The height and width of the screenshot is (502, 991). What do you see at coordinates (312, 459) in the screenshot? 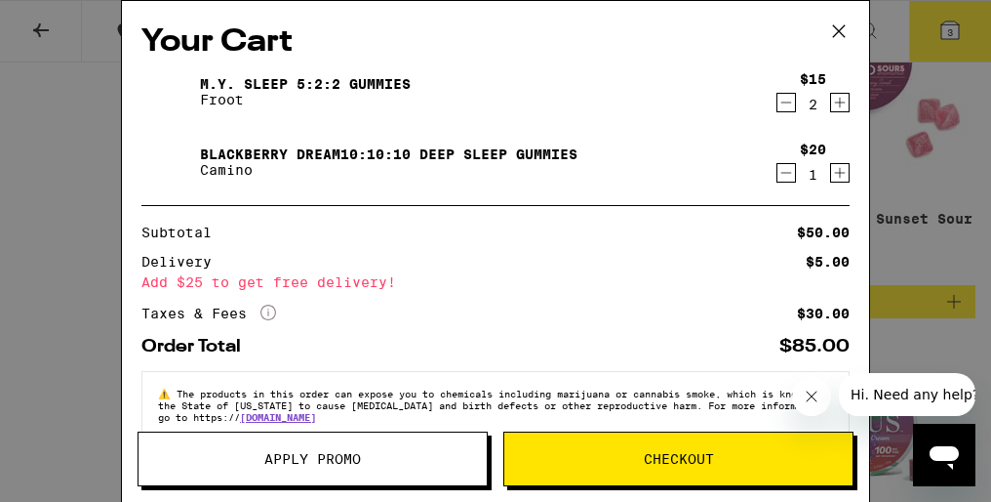
I see `span: Apply Promo` at bounding box center [312, 459].